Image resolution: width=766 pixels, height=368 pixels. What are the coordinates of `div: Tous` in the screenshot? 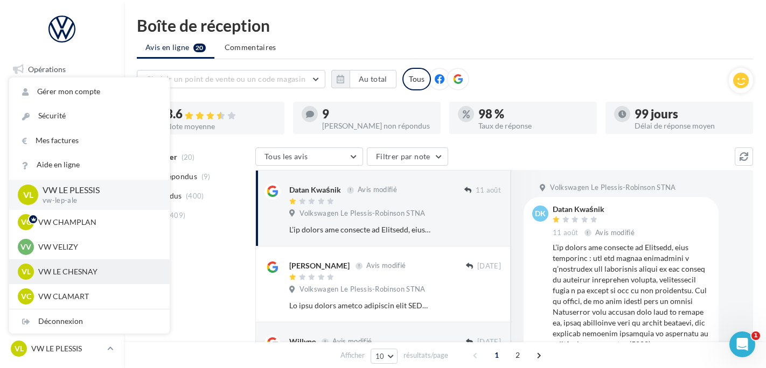 It's located at (416, 79).